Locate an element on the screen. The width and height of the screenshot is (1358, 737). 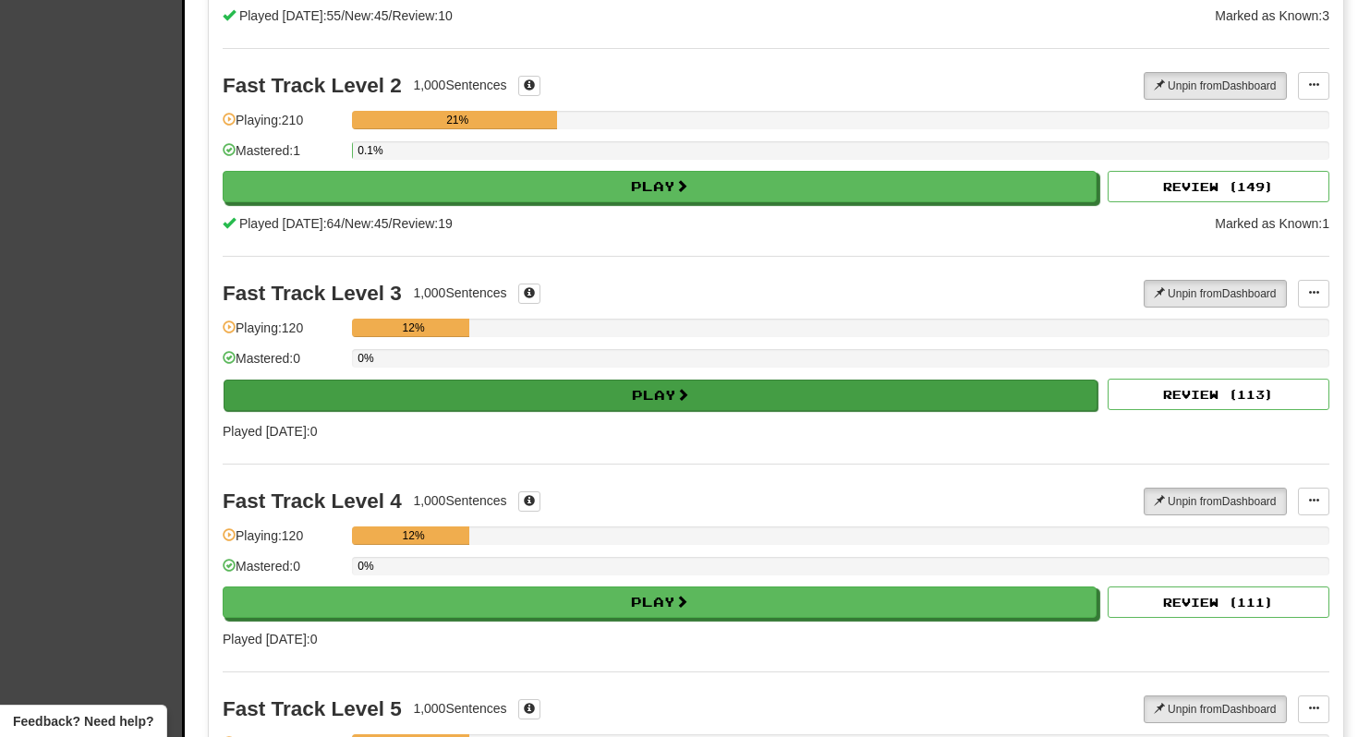
span: Open feedback widget is located at coordinates (83, 722).